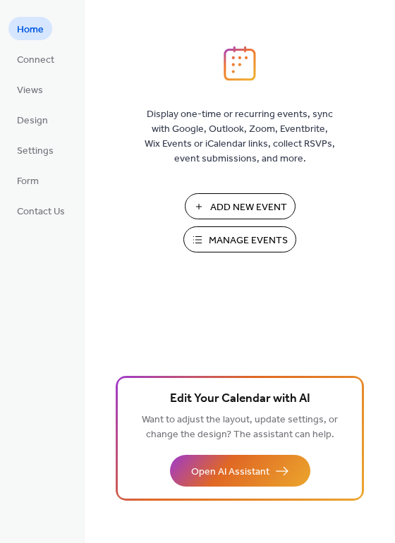  What do you see at coordinates (30, 30) in the screenshot?
I see `span: Home` at bounding box center [30, 30].